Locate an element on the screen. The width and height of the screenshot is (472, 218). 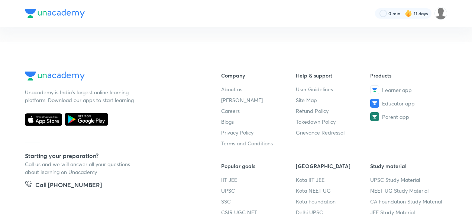
img: SAKSHI AGRAWAL is located at coordinates (441, 13).